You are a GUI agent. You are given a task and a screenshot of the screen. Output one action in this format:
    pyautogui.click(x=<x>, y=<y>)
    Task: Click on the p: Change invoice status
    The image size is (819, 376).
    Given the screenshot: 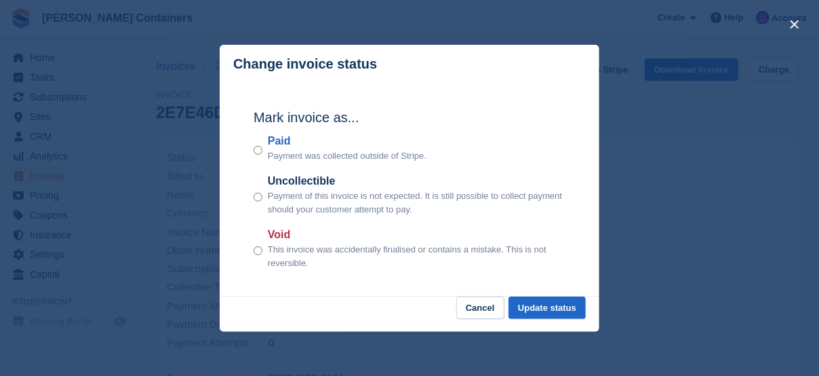 What is the action you would take?
    pyautogui.click(x=305, y=64)
    